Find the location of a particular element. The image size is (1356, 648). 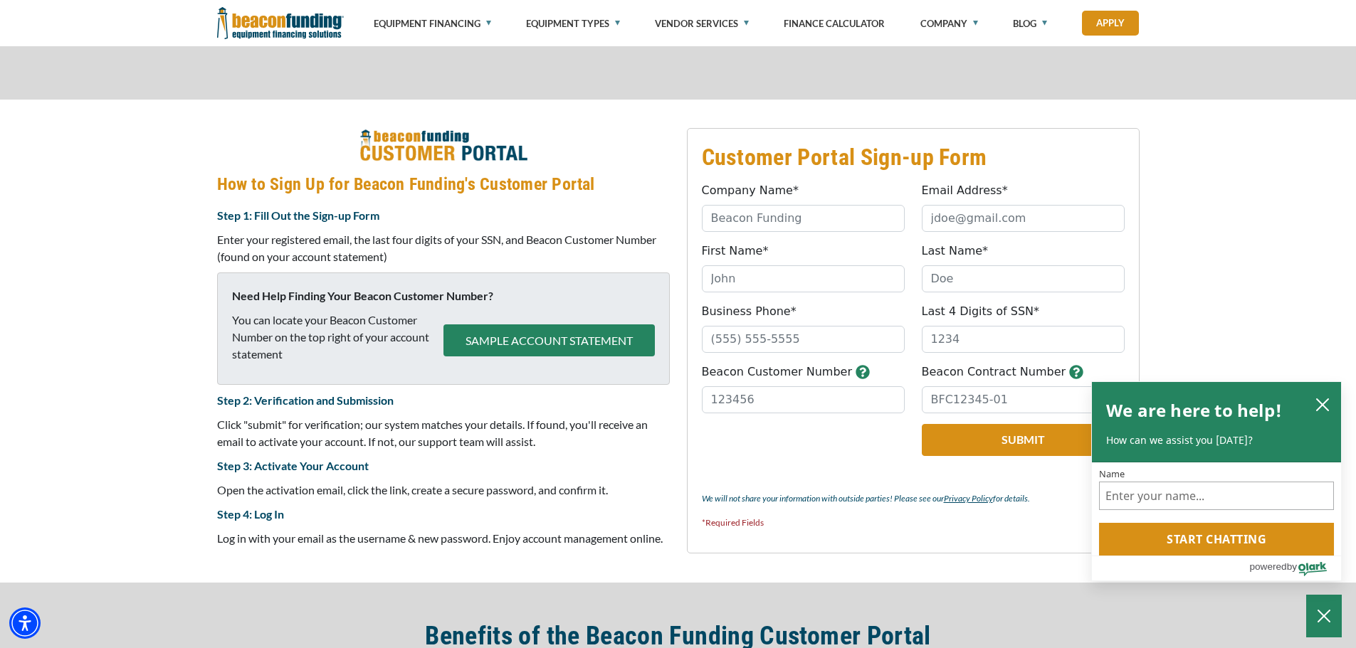

a: Privacy Policy is located at coordinates (968, 498).